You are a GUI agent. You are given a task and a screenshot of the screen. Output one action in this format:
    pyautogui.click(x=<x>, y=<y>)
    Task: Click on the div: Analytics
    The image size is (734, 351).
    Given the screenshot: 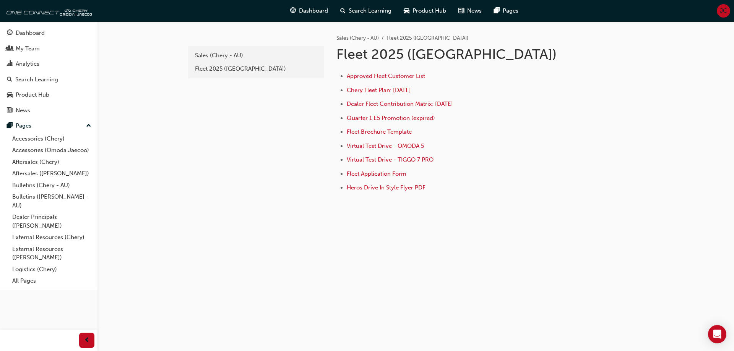 What is the action you would take?
    pyautogui.click(x=28, y=64)
    